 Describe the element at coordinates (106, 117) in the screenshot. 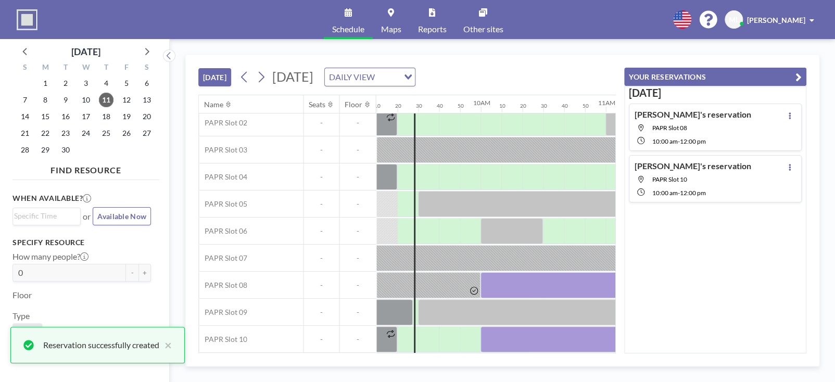

I see `span: Thursday, September 18, 2025` at that location.